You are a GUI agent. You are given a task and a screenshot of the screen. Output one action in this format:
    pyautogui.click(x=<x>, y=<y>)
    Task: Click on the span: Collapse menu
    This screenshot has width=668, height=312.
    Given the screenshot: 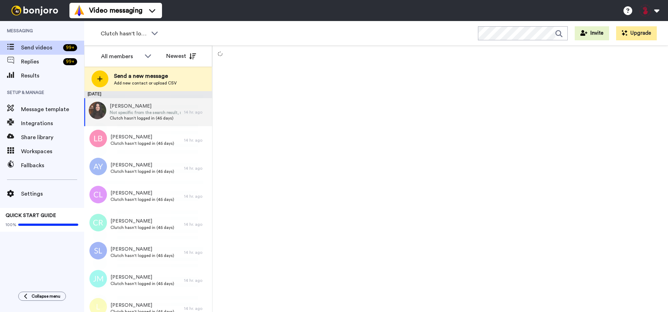 What is the action you would take?
    pyautogui.click(x=46, y=297)
    